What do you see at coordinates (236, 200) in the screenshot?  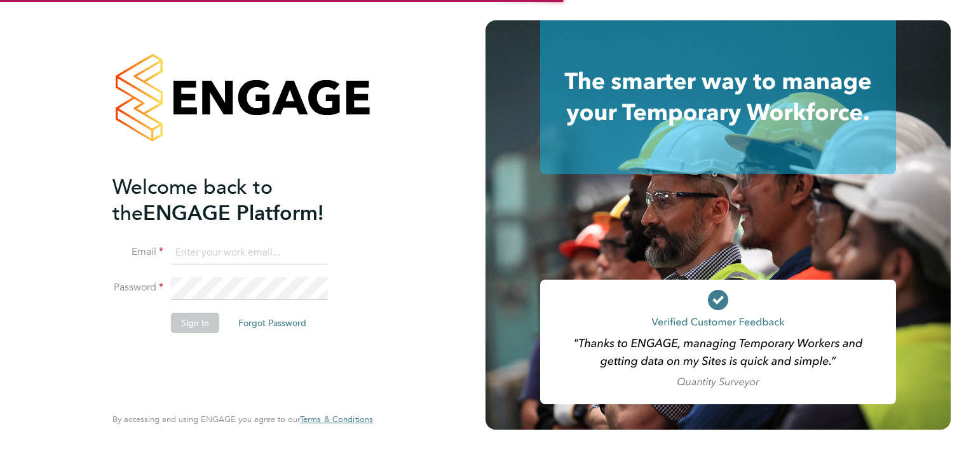 I see `h2: ENGAGE Platform!` at bounding box center [236, 200].